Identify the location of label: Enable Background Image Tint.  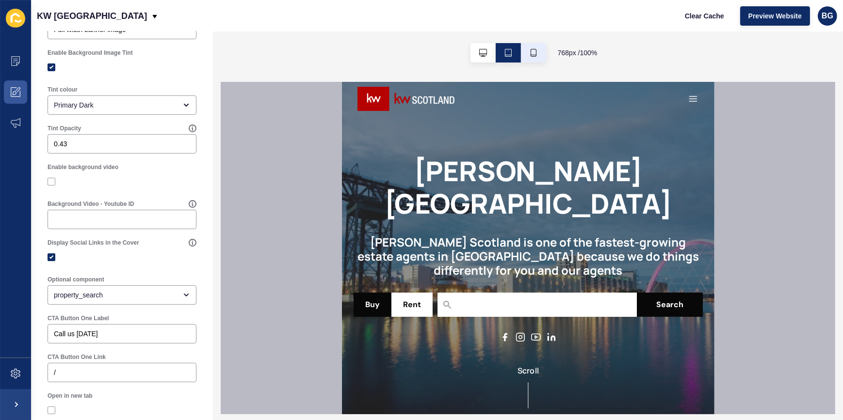
(90, 53).